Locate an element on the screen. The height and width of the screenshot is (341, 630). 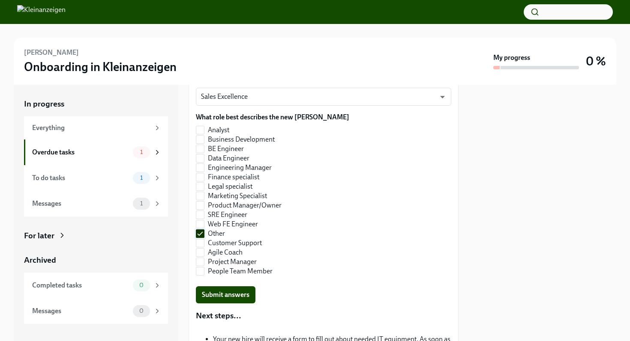
a: For later is located at coordinates (96, 236).